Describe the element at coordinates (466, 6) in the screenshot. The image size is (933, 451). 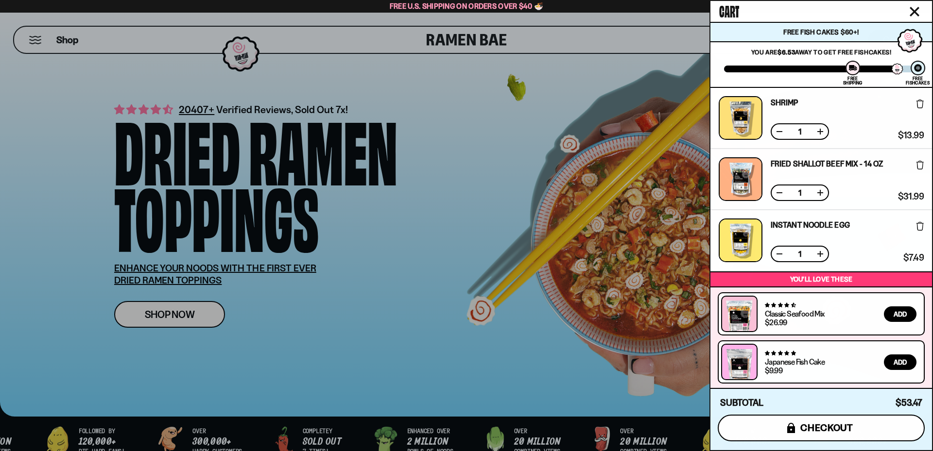
I see `span: Free U.S. Shipping on Orders over $40 🍜` at that location.